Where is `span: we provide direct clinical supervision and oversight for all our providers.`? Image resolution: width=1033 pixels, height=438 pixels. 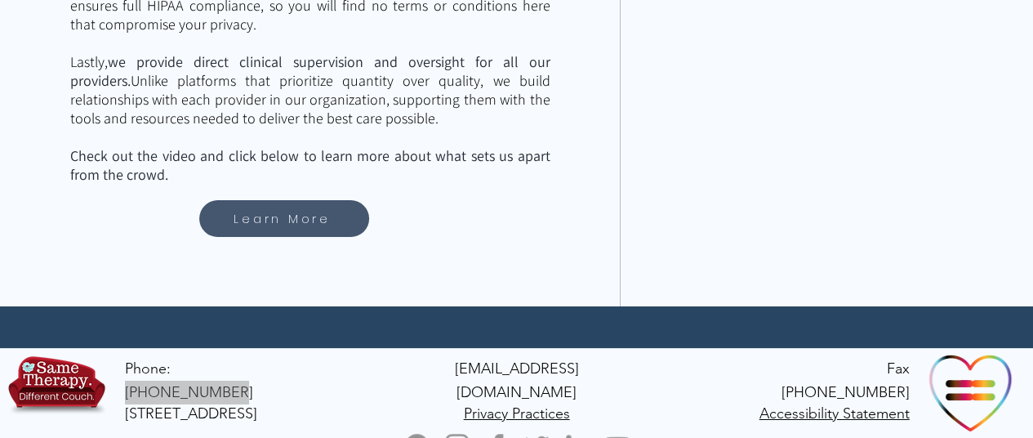 span: we provide direct clinical supervision and oversight for all our providers. is located at coordinates (310, 71).